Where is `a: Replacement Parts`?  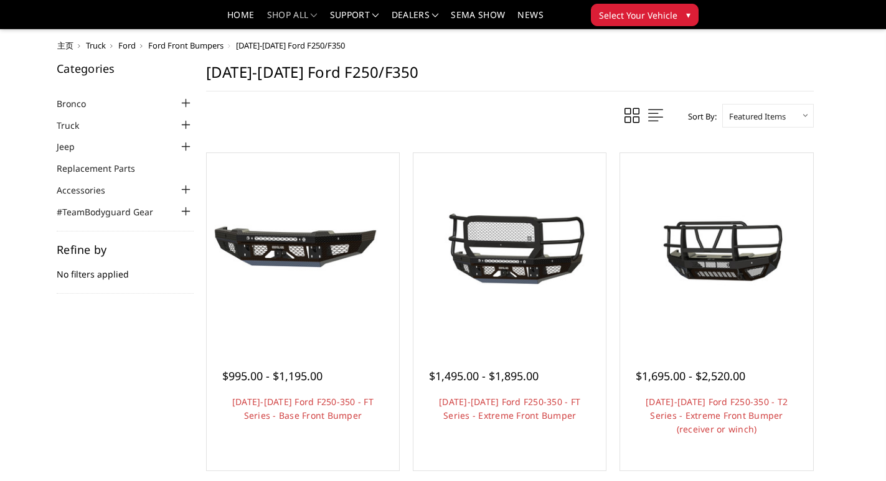 a: Replacement Parts is located at coordinates (103, 168).